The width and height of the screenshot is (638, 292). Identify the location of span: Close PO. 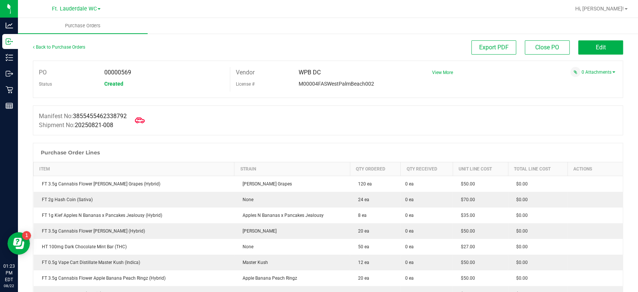
(548, 47).